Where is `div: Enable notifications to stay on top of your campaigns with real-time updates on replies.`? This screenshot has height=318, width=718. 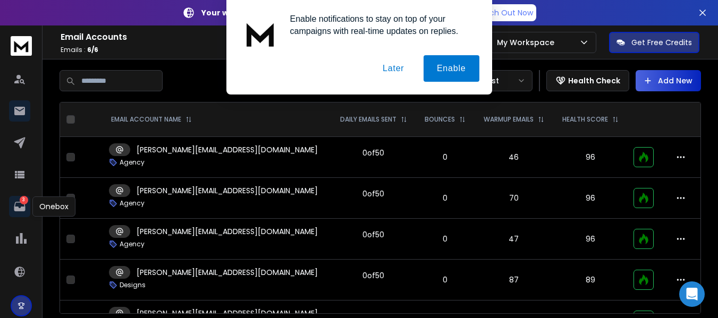 div: Enable notifications to stay on top of your campaigns with real-time updates on replies. is located at coordinates (381, 25).